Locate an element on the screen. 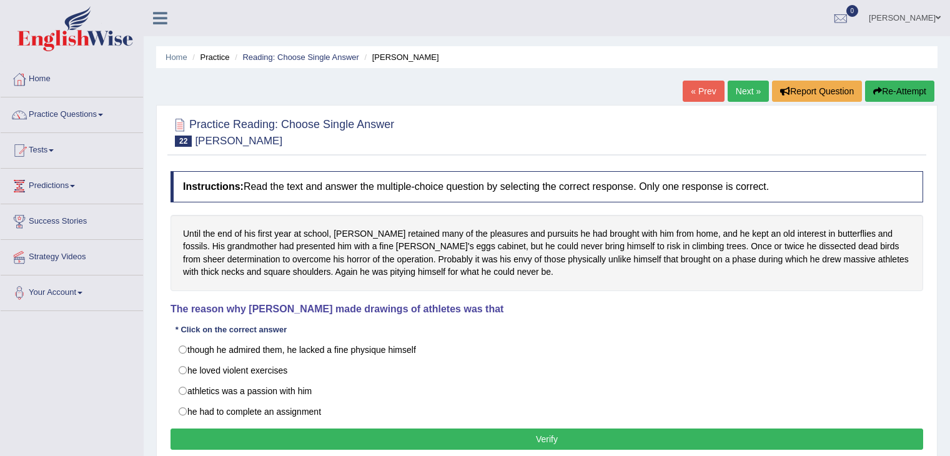 This screenshot has width=950, height=456. label: he had to complete an assignment is located at coordinates (546, 411).